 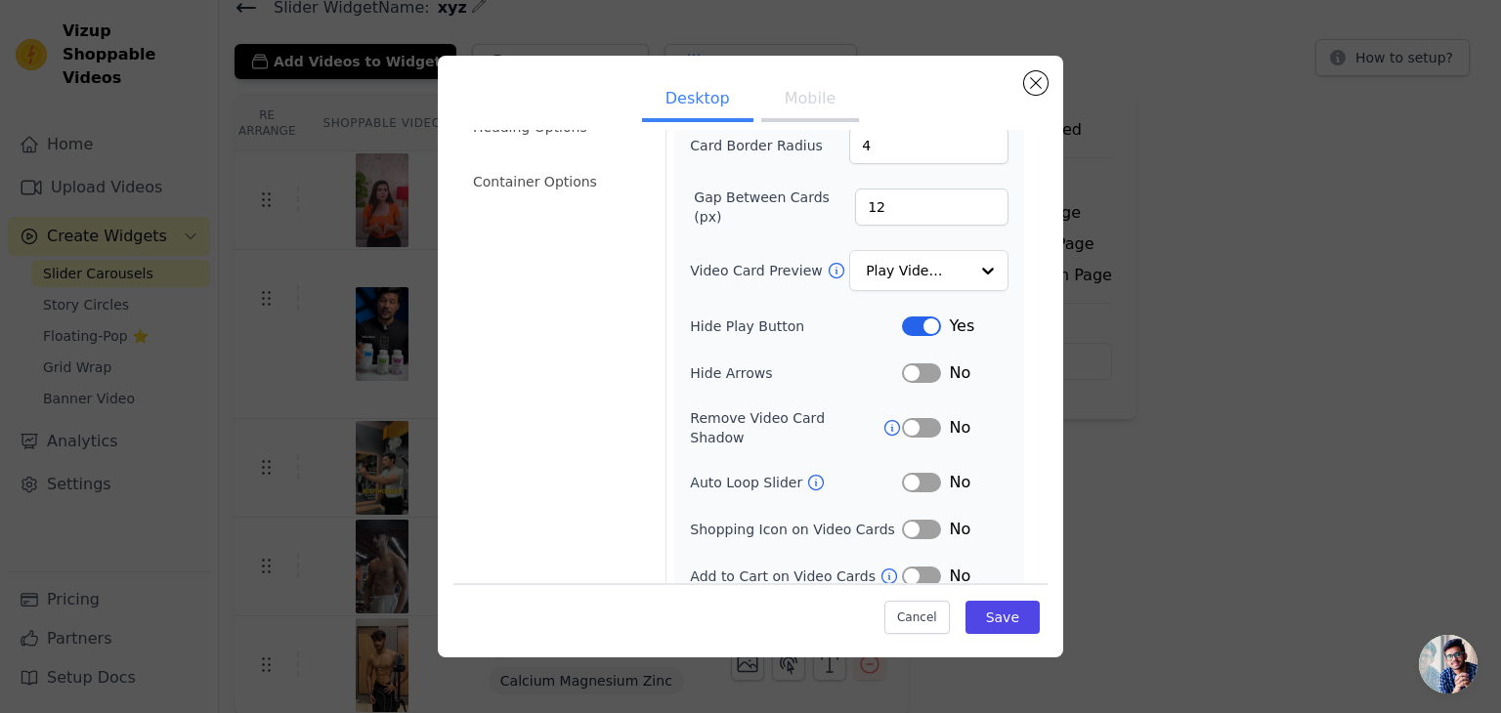 I want to click on button: Save, so click(x=1002, y=617).